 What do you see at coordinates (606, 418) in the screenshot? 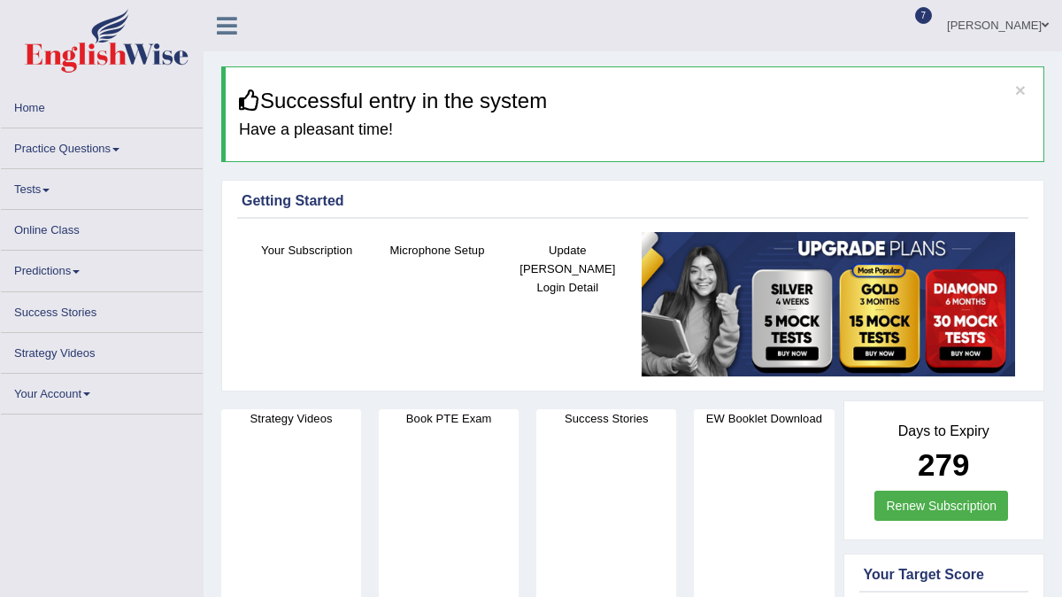
I see `h4: Success Stories` at bounding box center [606, 418].